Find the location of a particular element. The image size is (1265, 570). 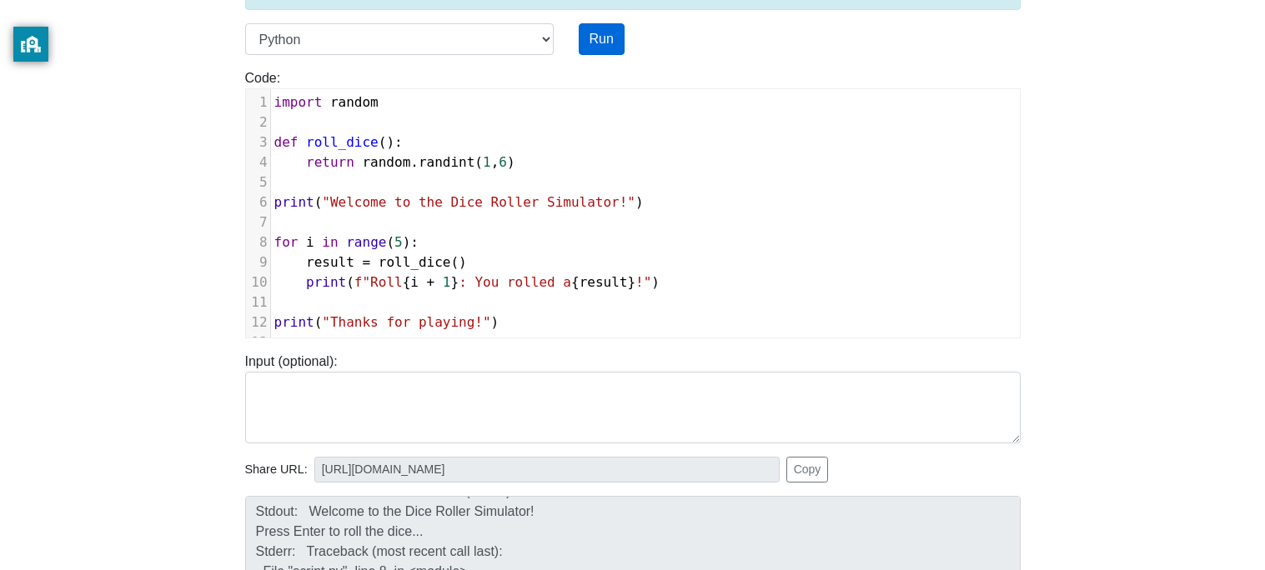

div: 1 is located at coordinates (258, 103).